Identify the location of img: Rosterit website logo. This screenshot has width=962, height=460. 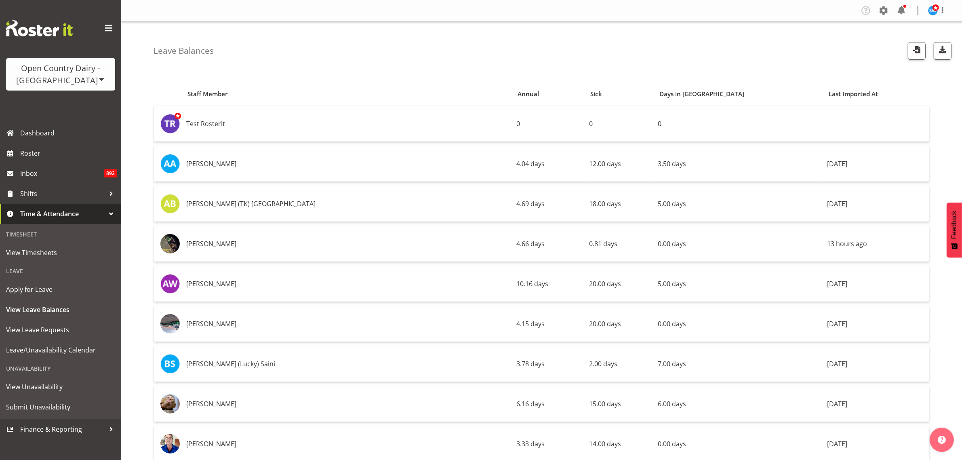
(39, 28).